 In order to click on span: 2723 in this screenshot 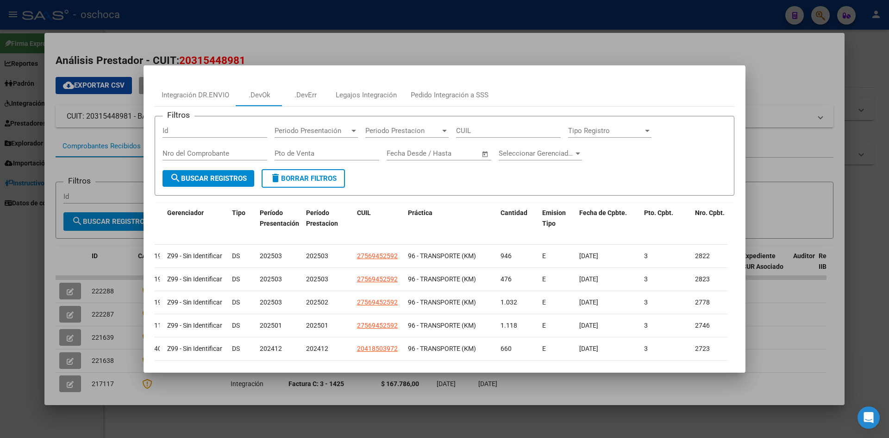, I will do `click(703, 348)`.